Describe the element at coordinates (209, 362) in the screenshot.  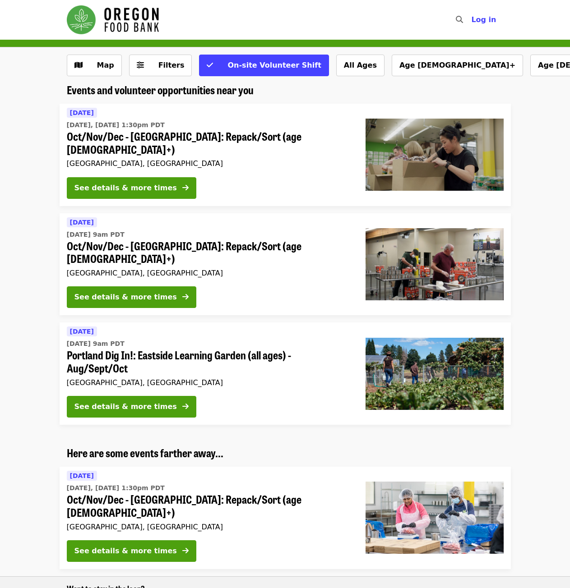
I see `span: Portland Dig In!: Eastside Learning Garden (all ages) - Aug/Sept/Oct` at that location.